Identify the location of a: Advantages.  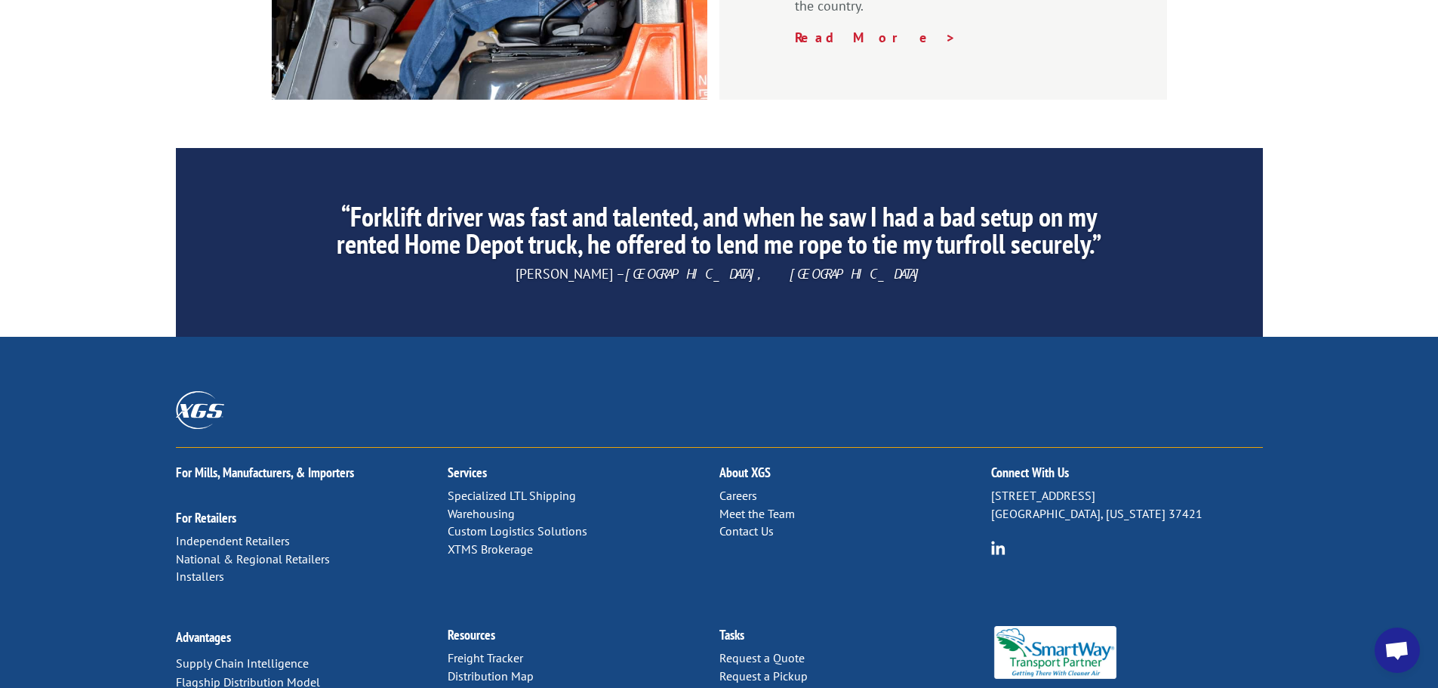
(203, 636).